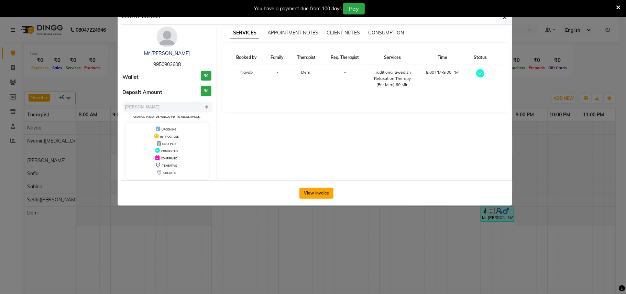 Image resolution: width=626 pixels, height=294 pixels. Describe the element at coordinates (169, 158) in the screenshot. I see `span: CONFIRMED` at that location.